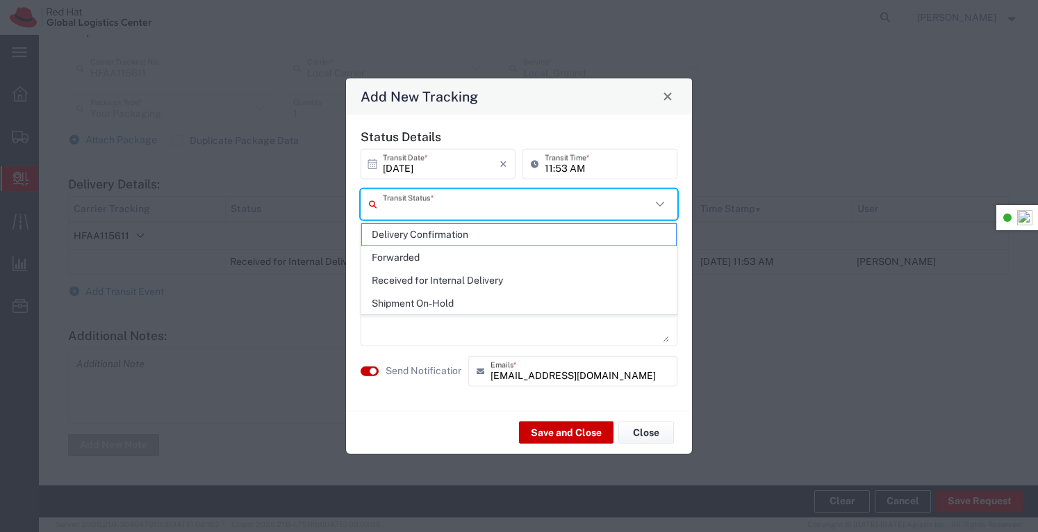  What do you see at coordinates (566, 432) in the screenshot?
I see `button: Save and Close` at bounding box center [566, 432].